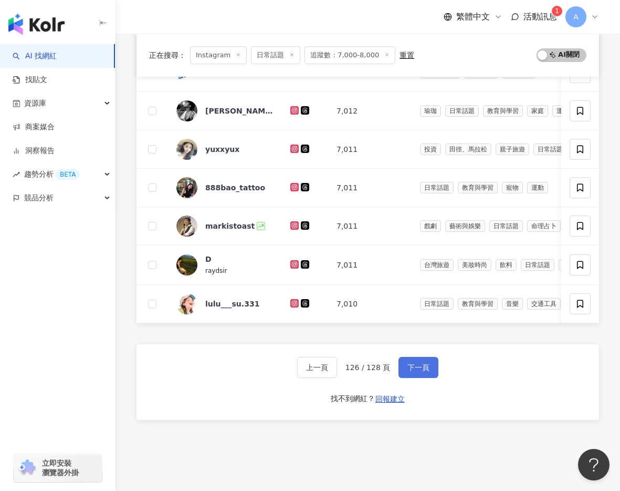  Describe the element at coordinates (68, 174) in the screenshot. I see `div: BETA` at that location.